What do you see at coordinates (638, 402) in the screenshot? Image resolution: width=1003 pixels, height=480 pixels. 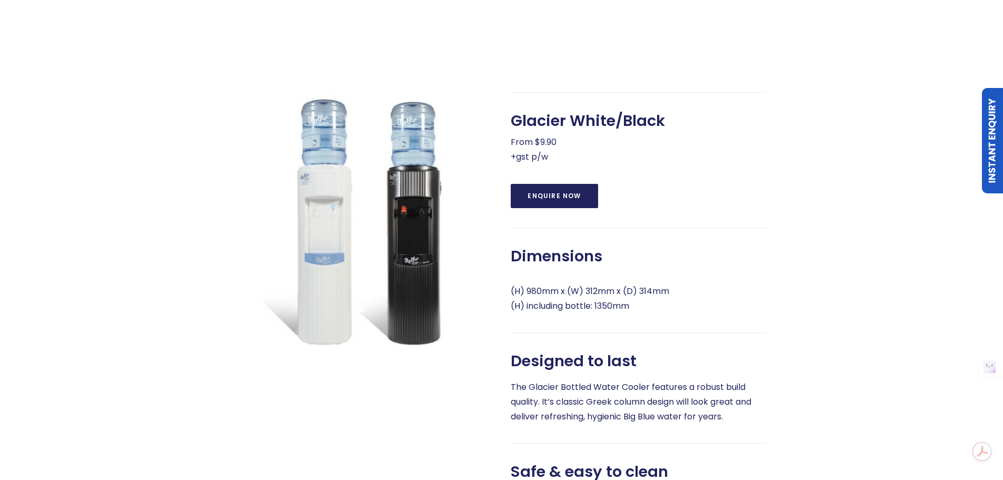 I see `p: The Glacier Bottled Water Cooler features a robust build quality. It’s classic Greek column desig...` at bounding box center [638, 402].